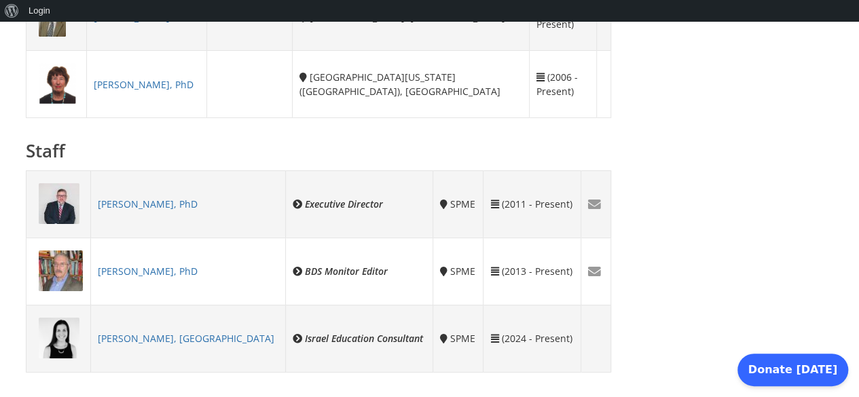  Describe the element at coordinates (57, 84) in the screenshot. I see `img: 1344259283.png` at that location.